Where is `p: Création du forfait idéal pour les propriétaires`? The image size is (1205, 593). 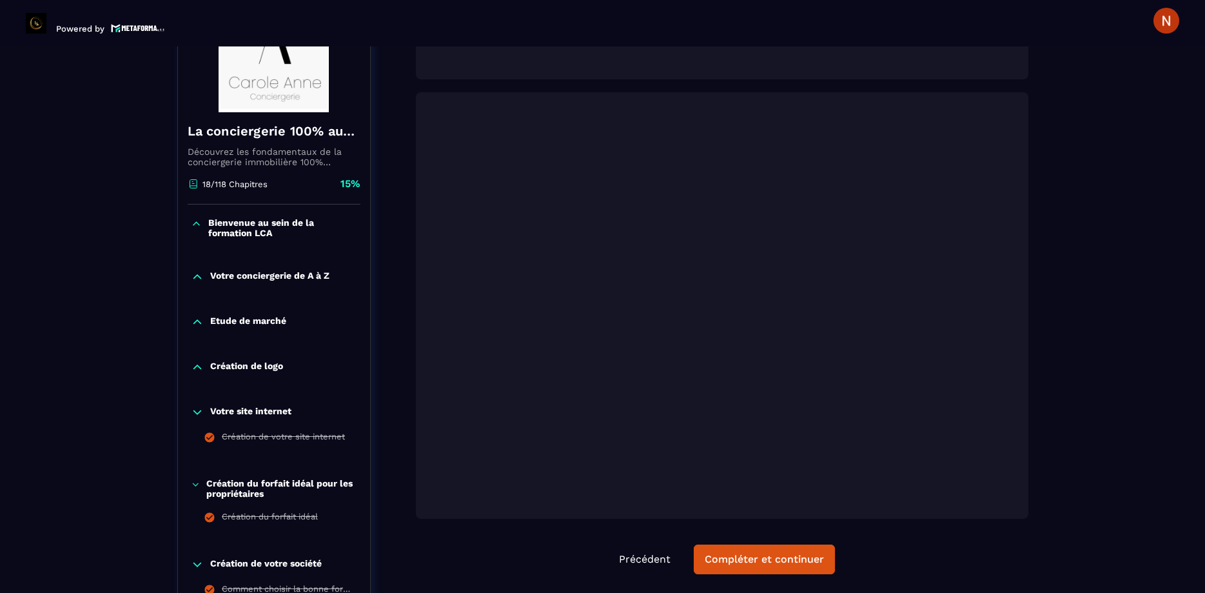 p: Création du forfait idéal pour les propriétaires is located at coordinates (281, 488).